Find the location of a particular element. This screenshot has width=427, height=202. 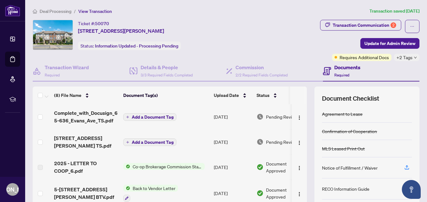

div: Confirmation of Cooperation is located at coordinates (349, 131).